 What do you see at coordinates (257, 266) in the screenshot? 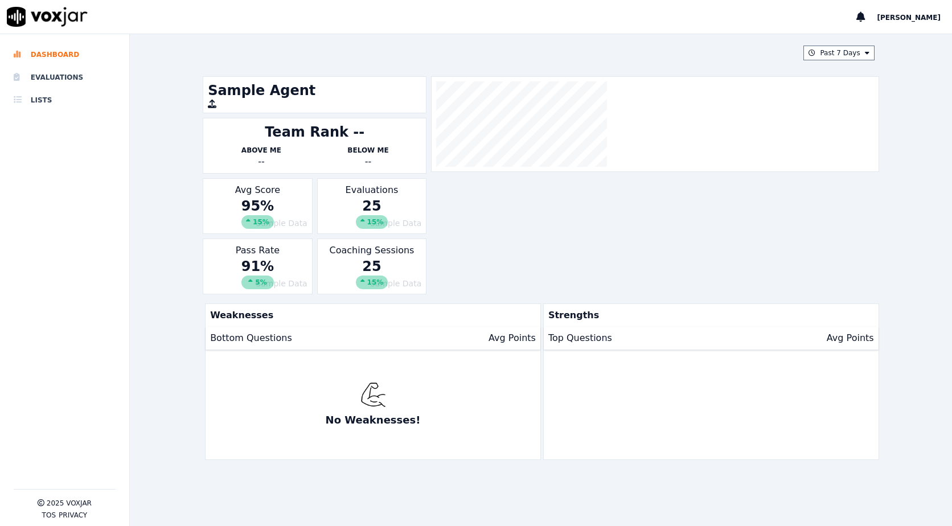
I see `div: Pass Rate` at bounding box center [257, 266].